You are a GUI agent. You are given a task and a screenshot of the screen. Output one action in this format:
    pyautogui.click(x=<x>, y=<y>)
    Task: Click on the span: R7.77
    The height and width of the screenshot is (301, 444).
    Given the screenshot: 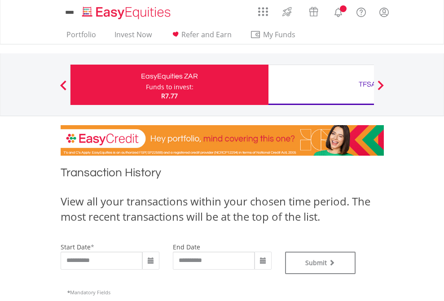 What is the action you would take?
    pyautogui.click(x=169, y=96)
    